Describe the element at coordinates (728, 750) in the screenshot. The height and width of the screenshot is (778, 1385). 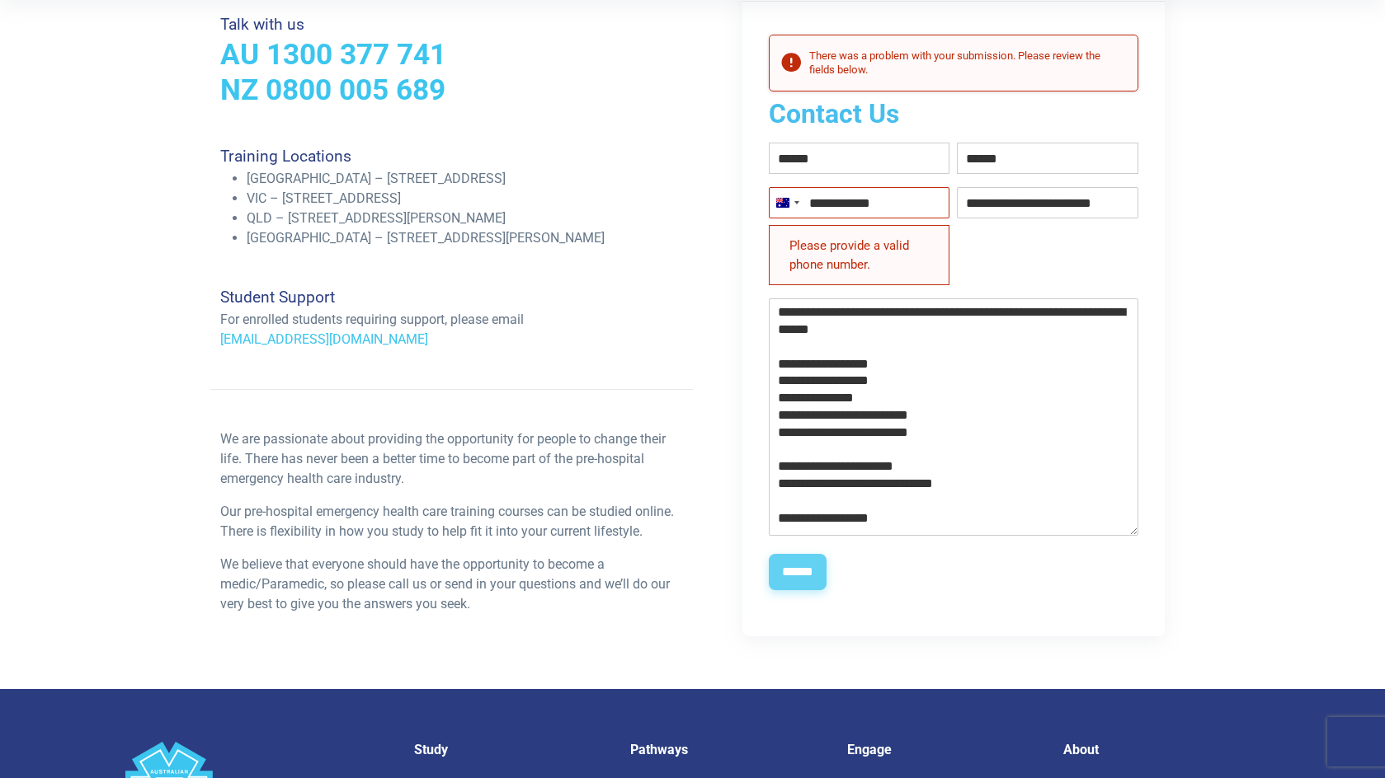
I see `h5: Pathways` at that location.